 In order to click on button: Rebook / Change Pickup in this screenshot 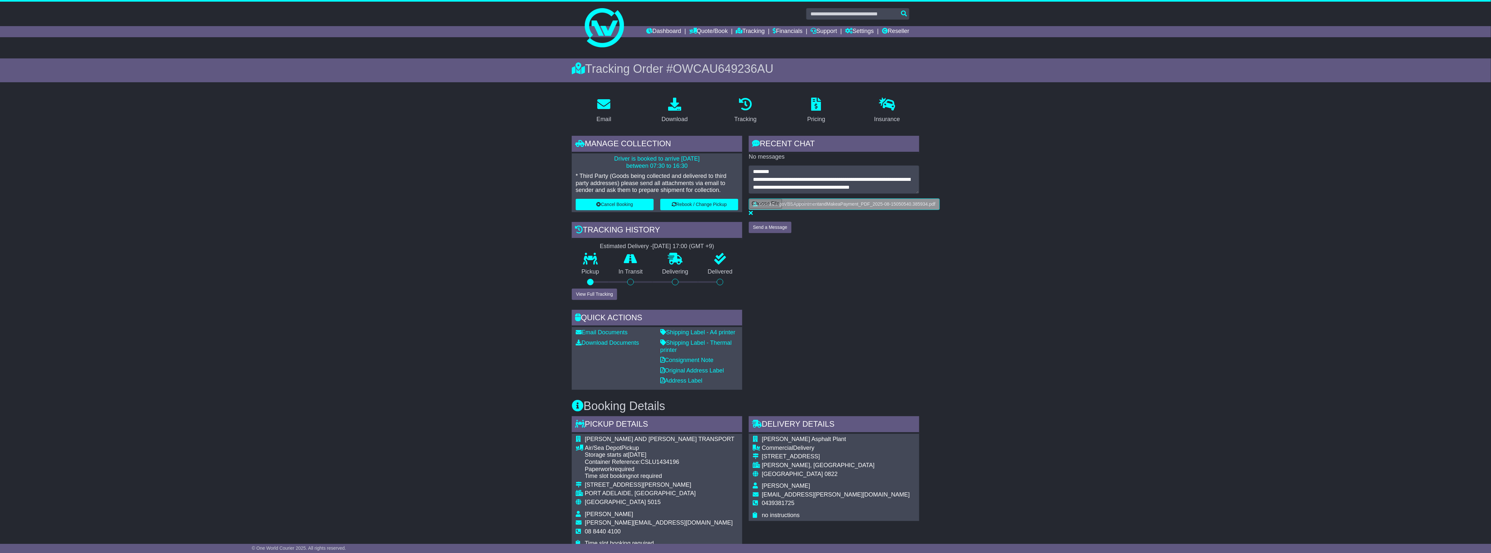, I will do `click(699, 204)`.